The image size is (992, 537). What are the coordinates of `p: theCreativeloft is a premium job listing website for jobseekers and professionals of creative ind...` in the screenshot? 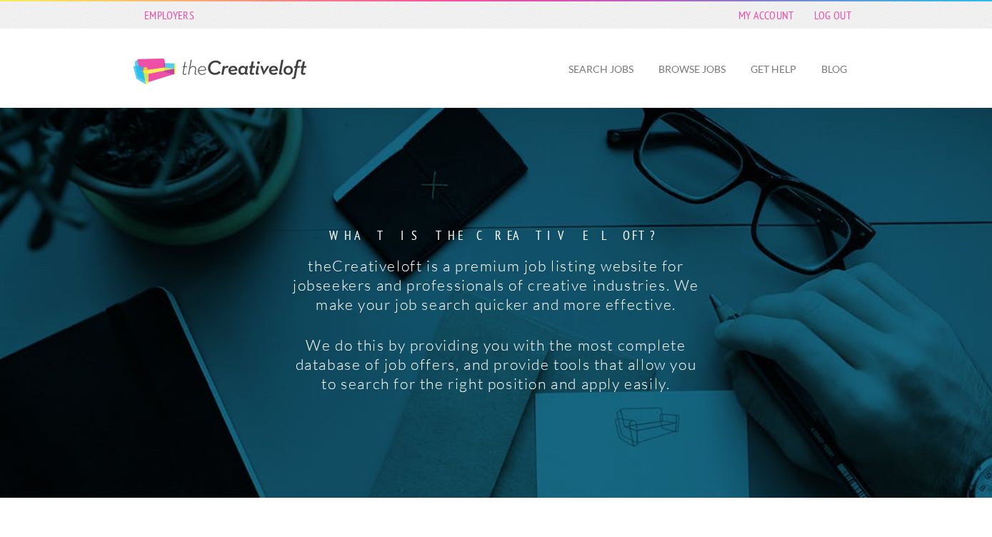 It's located at (496, 285).